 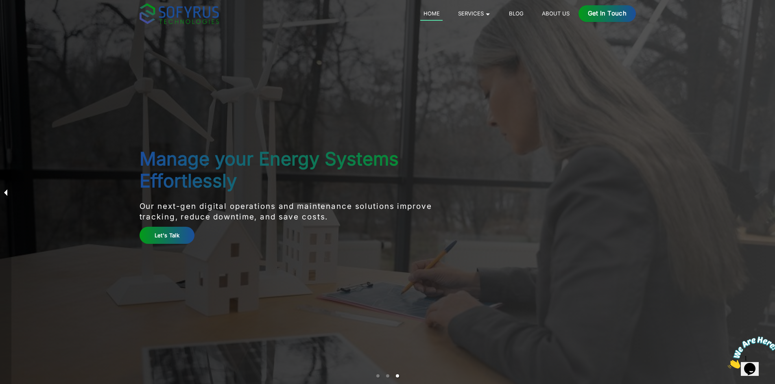 I want to click on h2: Manage your Energy Systems Effortlessly, so click(x=305, y=170).